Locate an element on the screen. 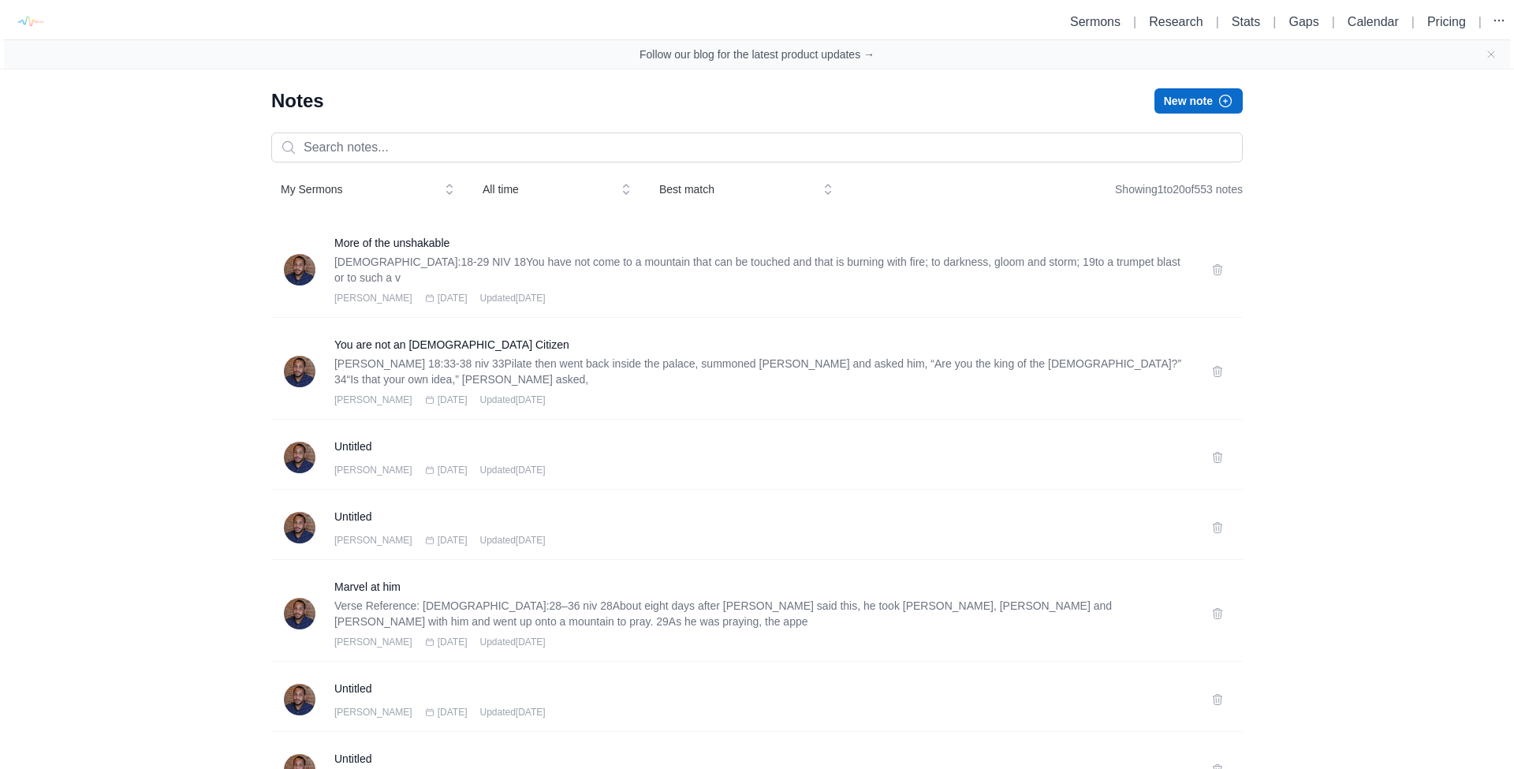 Image resolution: width=1514 pixels, height=769 pixels. a: New note is located at coordinates (1198, 101).